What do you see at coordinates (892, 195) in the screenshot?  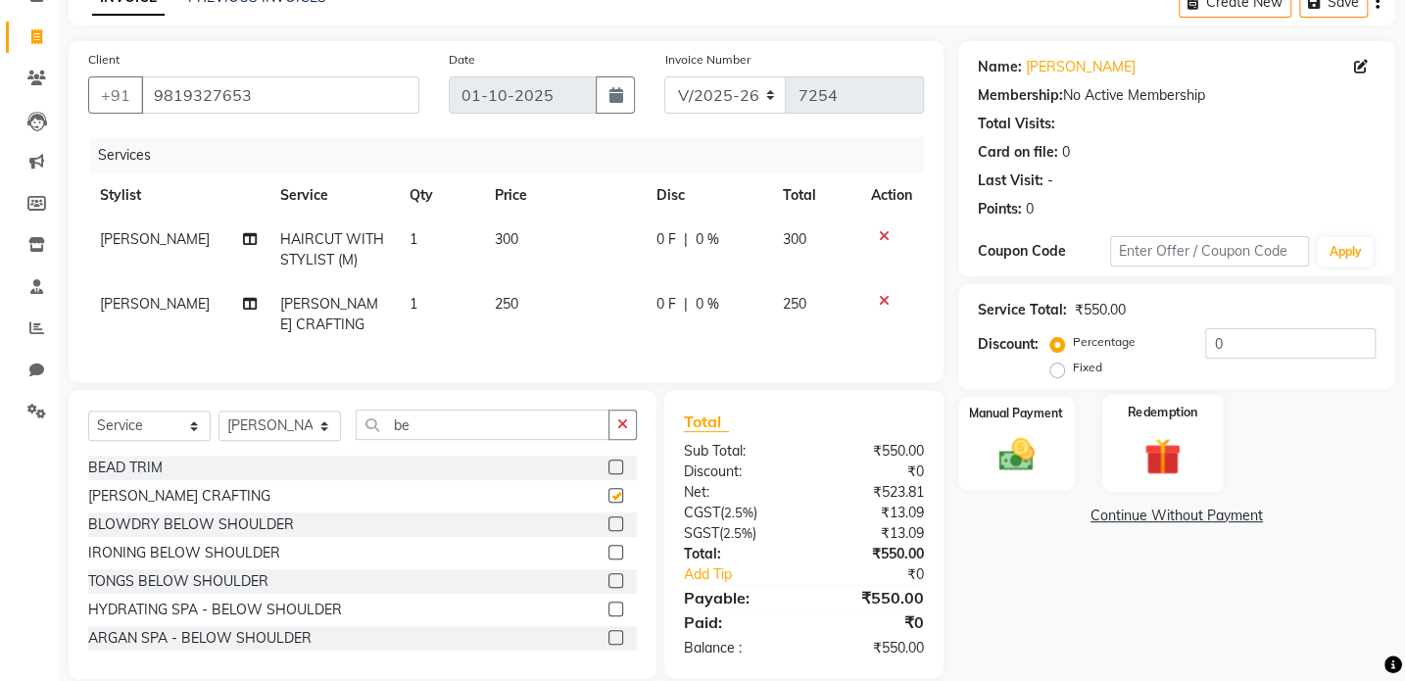 I see `th: Action` at bounding box center [892, 195].